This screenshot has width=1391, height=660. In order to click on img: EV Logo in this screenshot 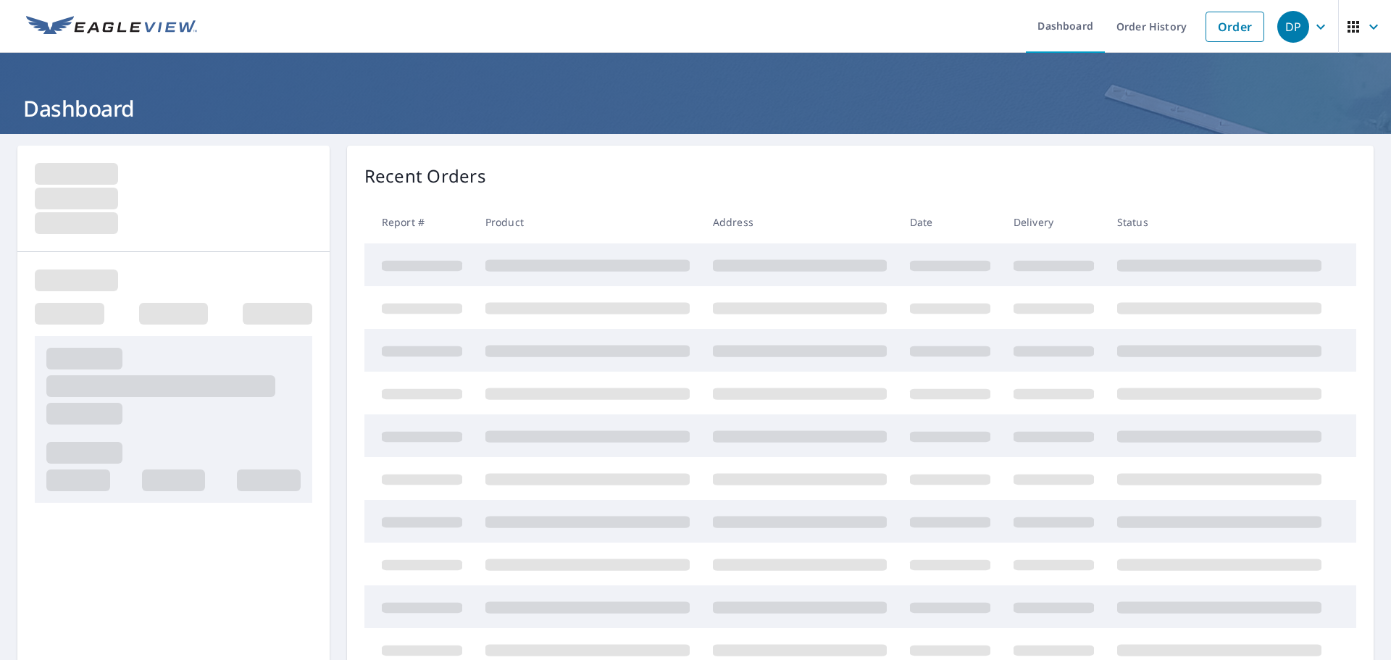, I will do `click(112, 27)`.